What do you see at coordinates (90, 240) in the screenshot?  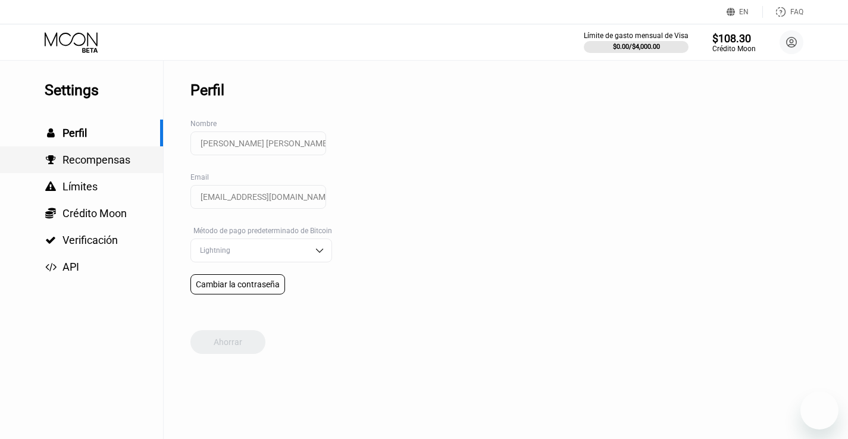 I see `span: Verificación` at bounding box center [90, 240].